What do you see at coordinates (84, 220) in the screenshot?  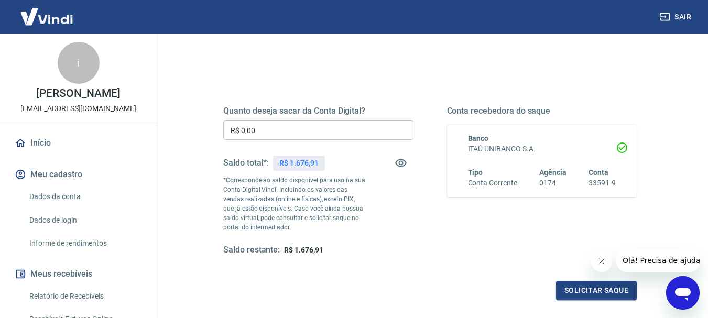 I see `a: Dados de login` at bounding box center [84, 220].